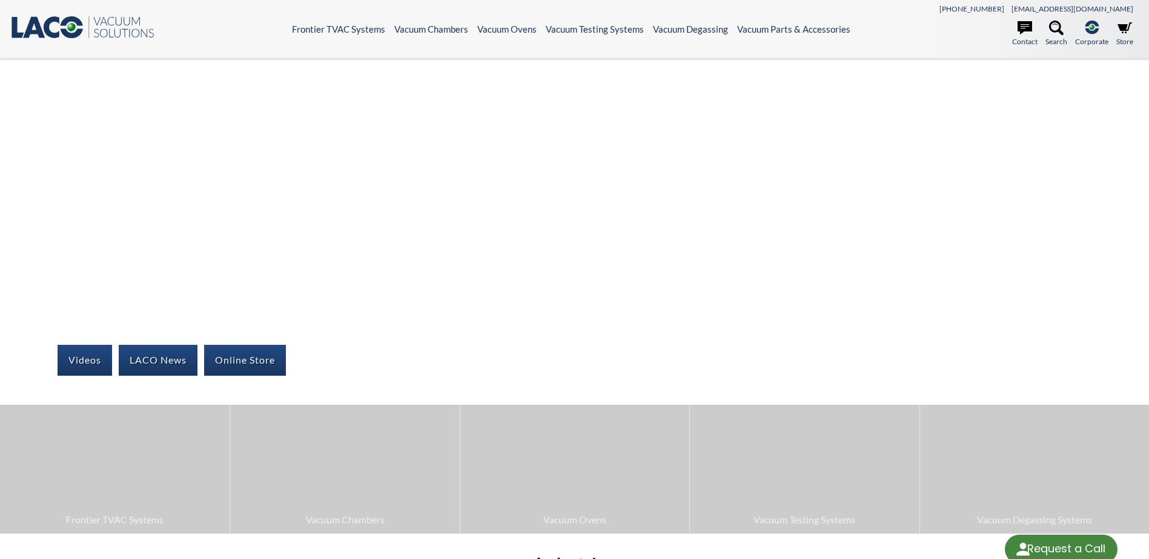 This screenshot has width=1149, height=559. Describe the element at coordinates (804, 520) in the screenshot. I see `span: Vacuum Testing Systems` at that location.